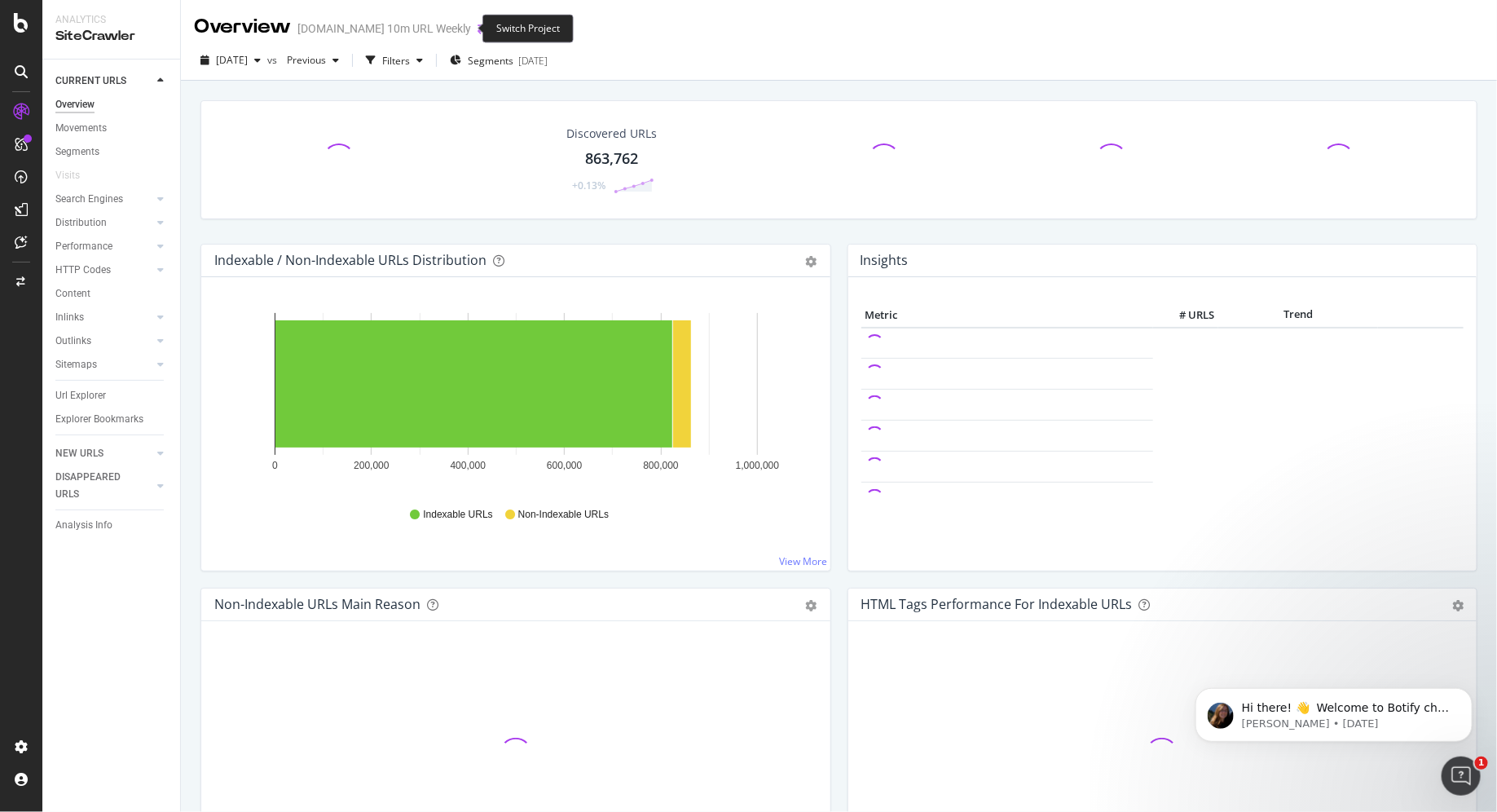 The height and width of the screenshot is (812, 1497). Describe the element at coordinates (515, 398) in the screenshot. I see `svg: A chart.` at that location.